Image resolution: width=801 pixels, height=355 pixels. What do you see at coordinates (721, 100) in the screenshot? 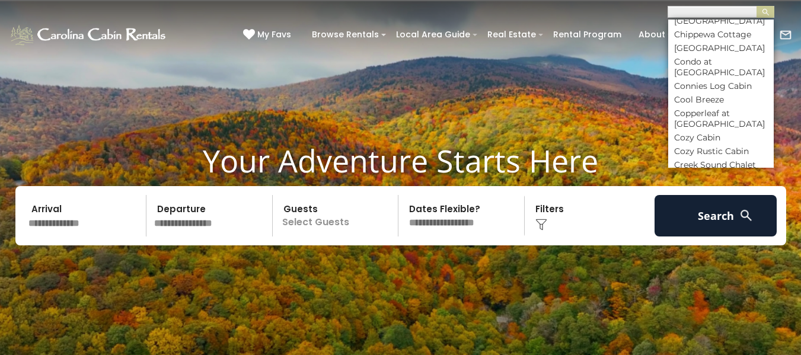
I see `li: Cool Breeze` at bounding box center [721, 100].